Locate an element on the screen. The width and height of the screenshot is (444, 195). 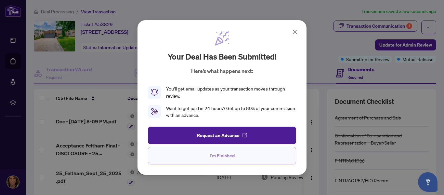
div: Want to get paid in 24 hours? Get up to 80% of your commission with an advance. is located at coordinates (231, 112).